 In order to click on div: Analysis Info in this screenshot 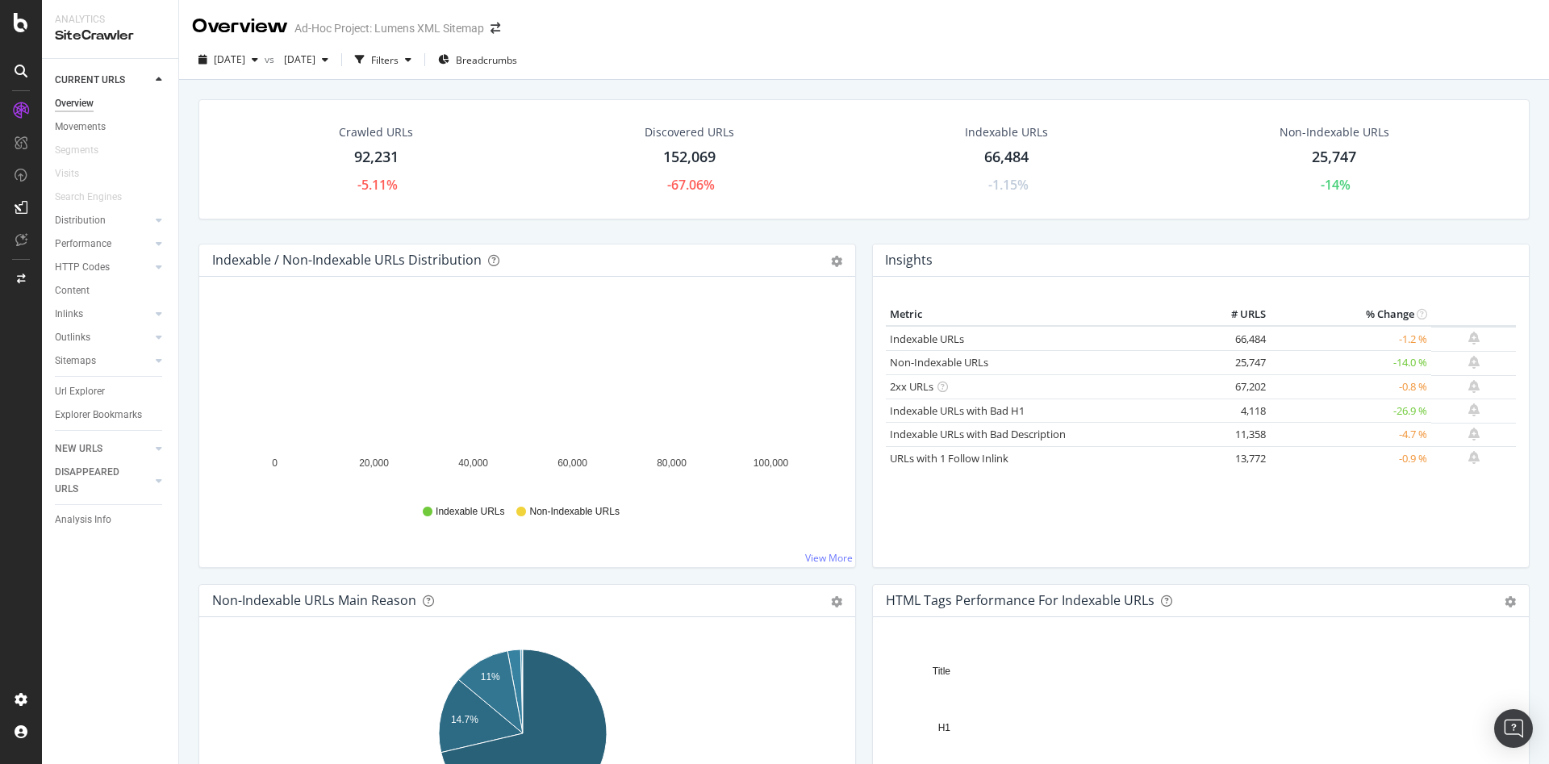, I will do `click(83, 520)`.